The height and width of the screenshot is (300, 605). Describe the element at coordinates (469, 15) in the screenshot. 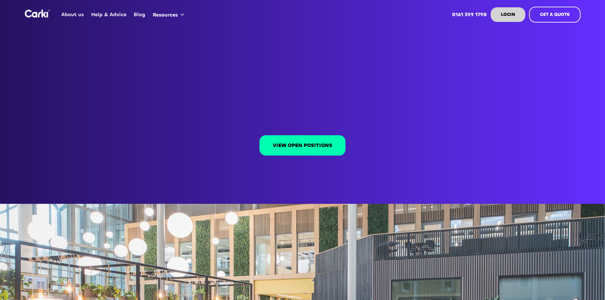

I see `a: 0161 399 1798` at that location.